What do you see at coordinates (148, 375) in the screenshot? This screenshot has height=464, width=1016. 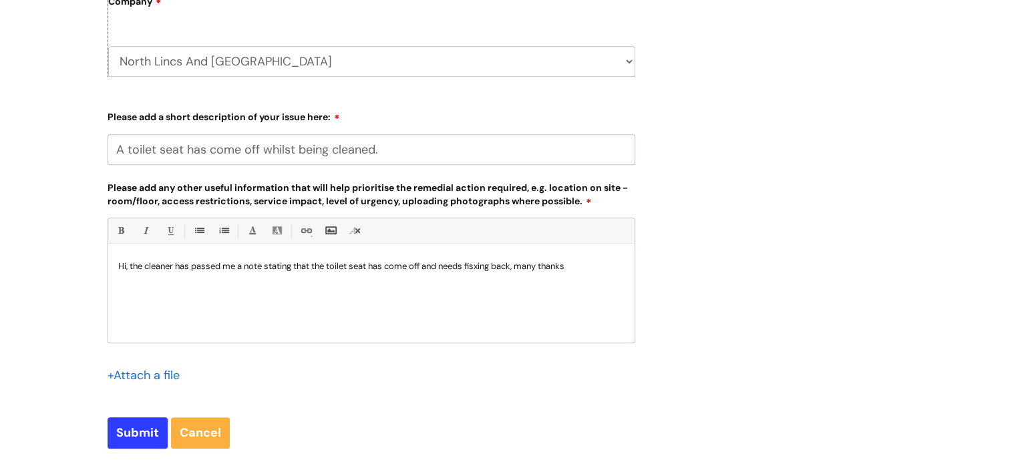 I see `div: Attach a file` at bounding box center [148, 375].